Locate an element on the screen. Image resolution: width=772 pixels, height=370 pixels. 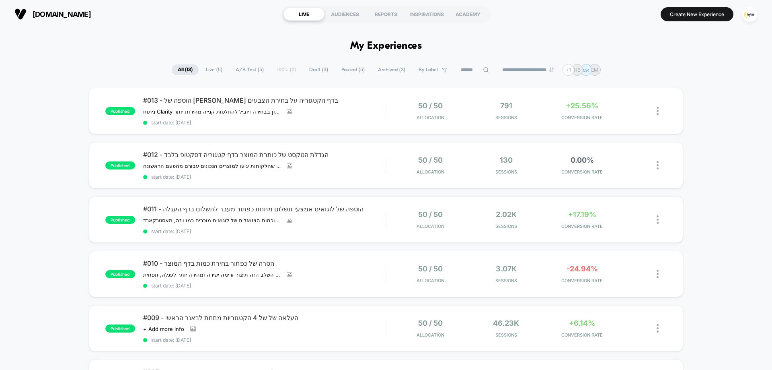
span: הסרת כפתור בחירת הכמות מדף המוצר תשפר את שיעור הוספת פריטים לעגלה. הנמקה: כפתור הכמות יוצר חיכוך ... is located at coordinates (212, 274).